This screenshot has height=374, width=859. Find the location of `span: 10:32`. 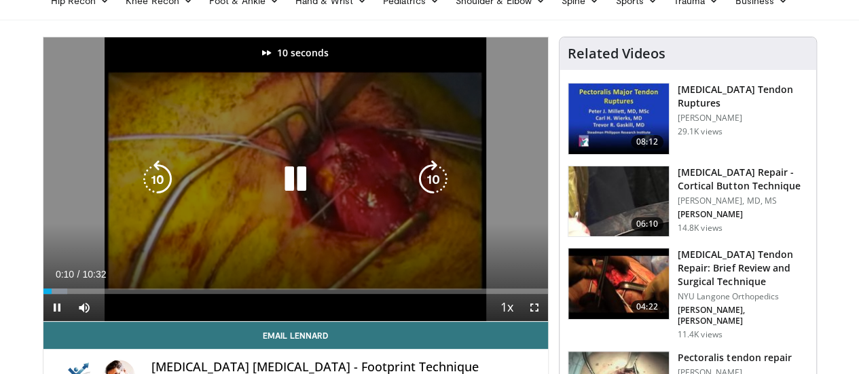

span: 10:32 is located at coordinates (94, 274).